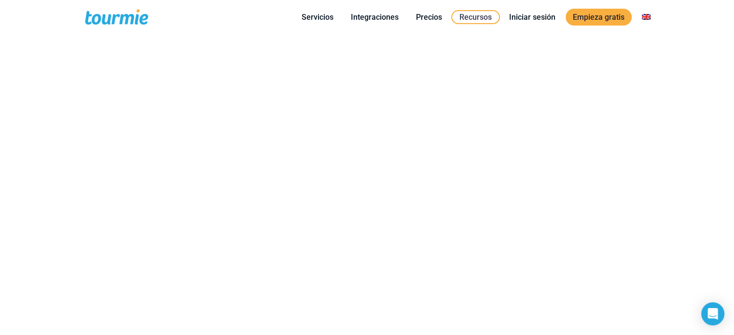 The image size is (734, 335). I want to click on a: Precios, so click(429, 17).